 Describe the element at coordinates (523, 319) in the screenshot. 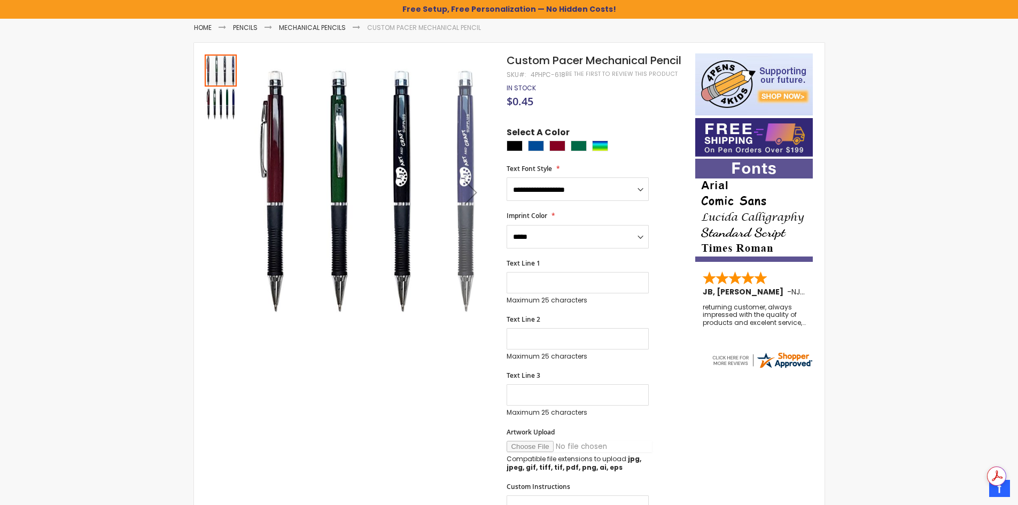

I see `span: Text Line 2` at that location.